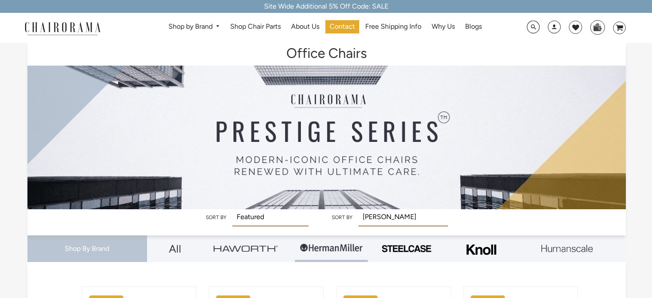 The width and height of the screenshot is (652, 298). Describe the element at coordinates (194, 27) in the screenshot. I see `a: Shop by Brand` at that location.